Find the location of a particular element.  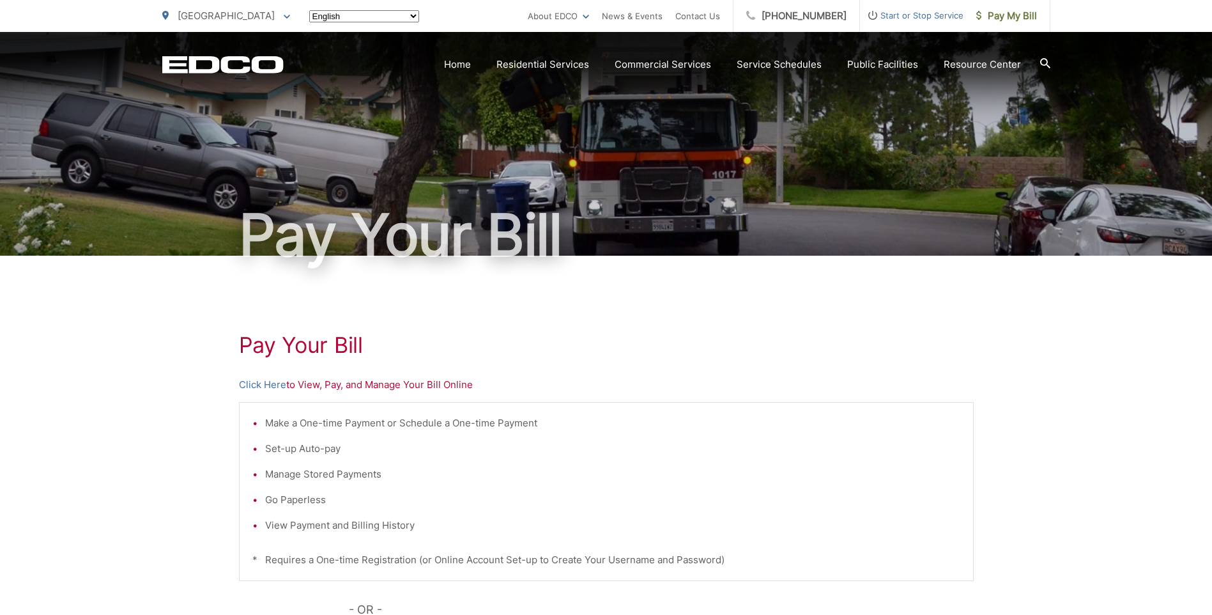

a: Resource Center is located at coordinates (982, 65).